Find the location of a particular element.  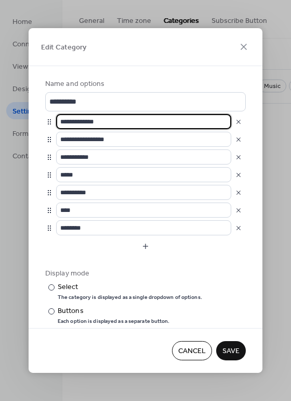

div: Display mode is located at coordinates (145, 273).